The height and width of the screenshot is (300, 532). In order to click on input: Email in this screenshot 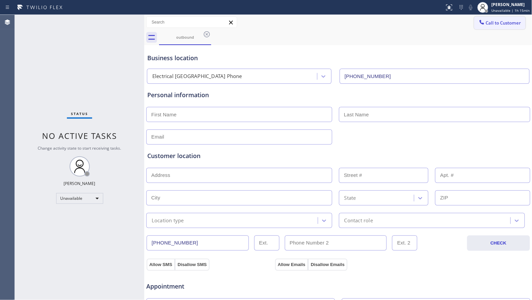, I will do `click(239, 137)`.